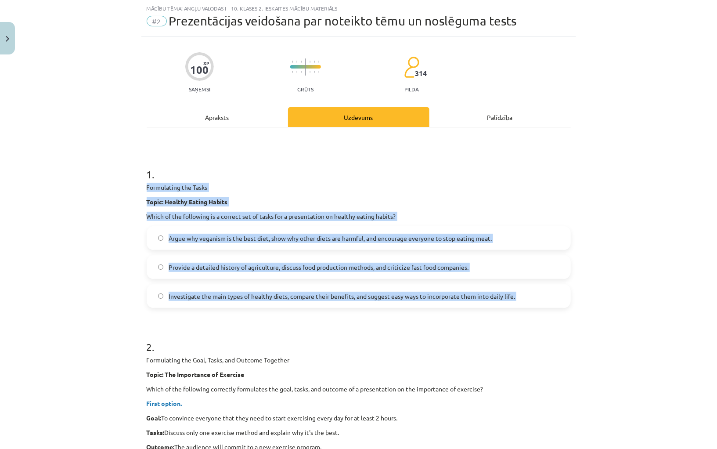 The width and height of the screenshot is (717, 449). What do you see at coordinates (154, 418) in the screenshot?
I see `strong: Goal:` at bounding box center [154, 418].